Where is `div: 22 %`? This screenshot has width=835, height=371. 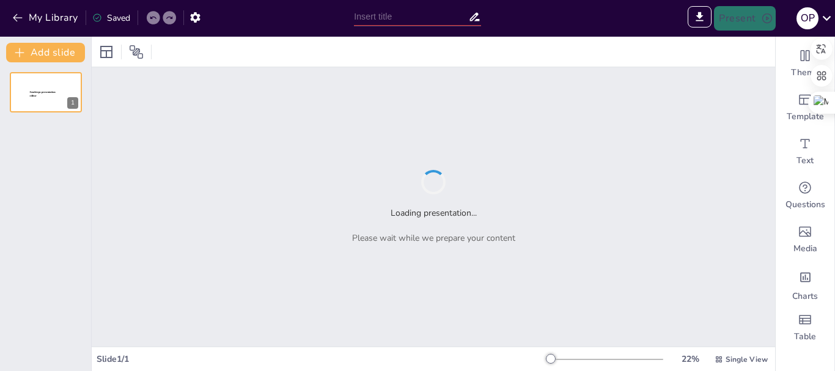
div: 22 % is located at coordinates (690, 359).